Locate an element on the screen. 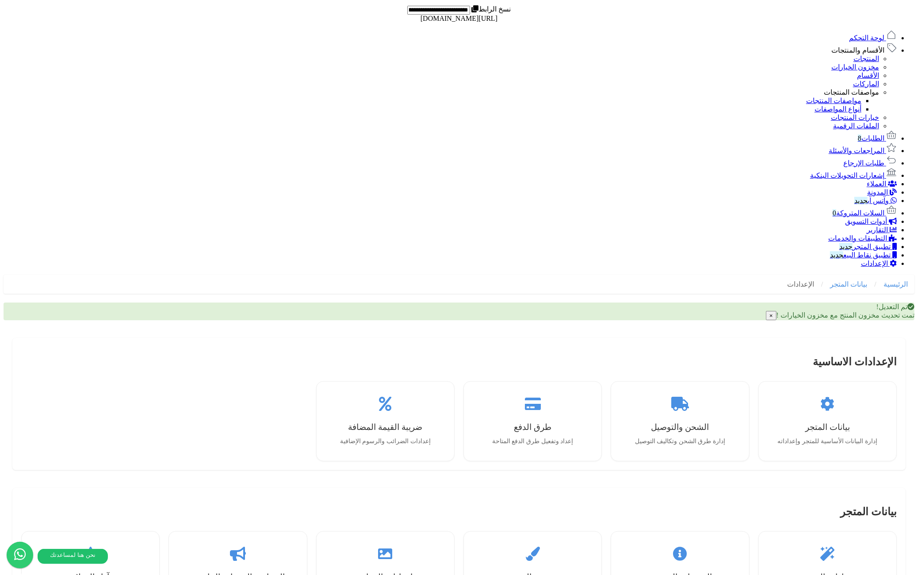 The height and width of the screenshot is (575, 918). a: ضريبة القيمة المضافةإعدادات الضرائب والرسوم الإضافية is located at coordinates (385, 422).